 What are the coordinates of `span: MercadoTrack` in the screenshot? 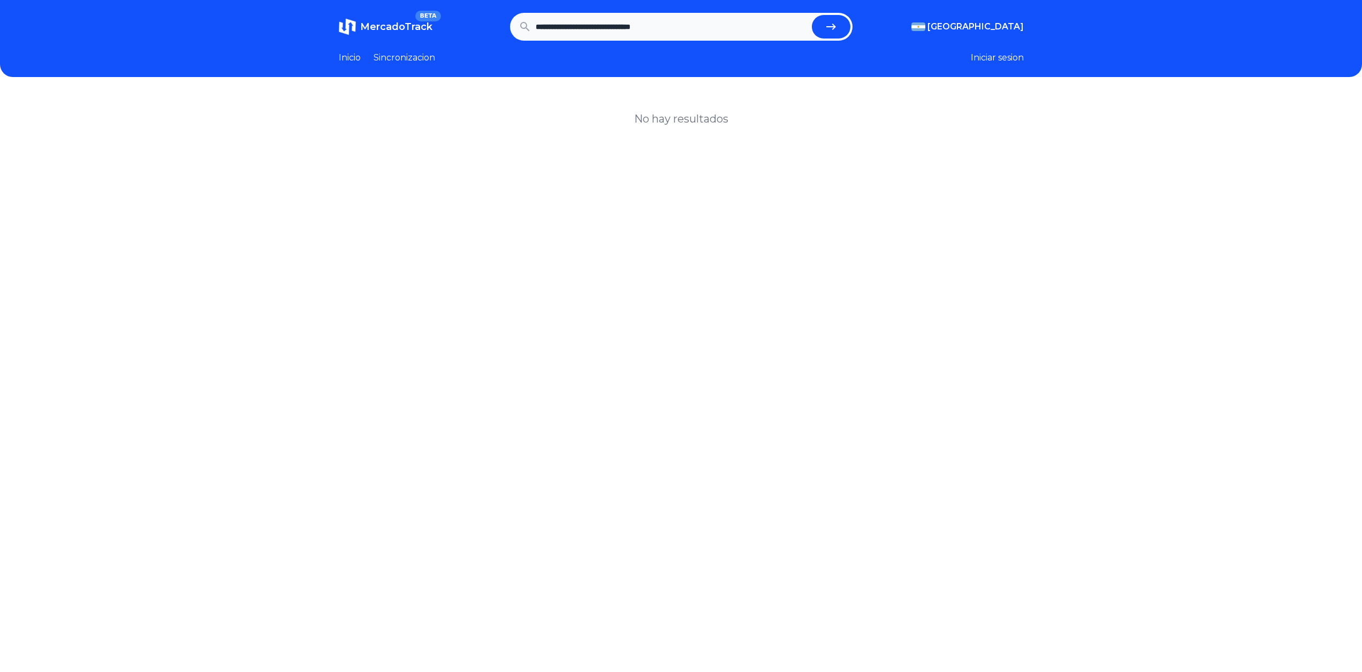 It's located at (396, 27).